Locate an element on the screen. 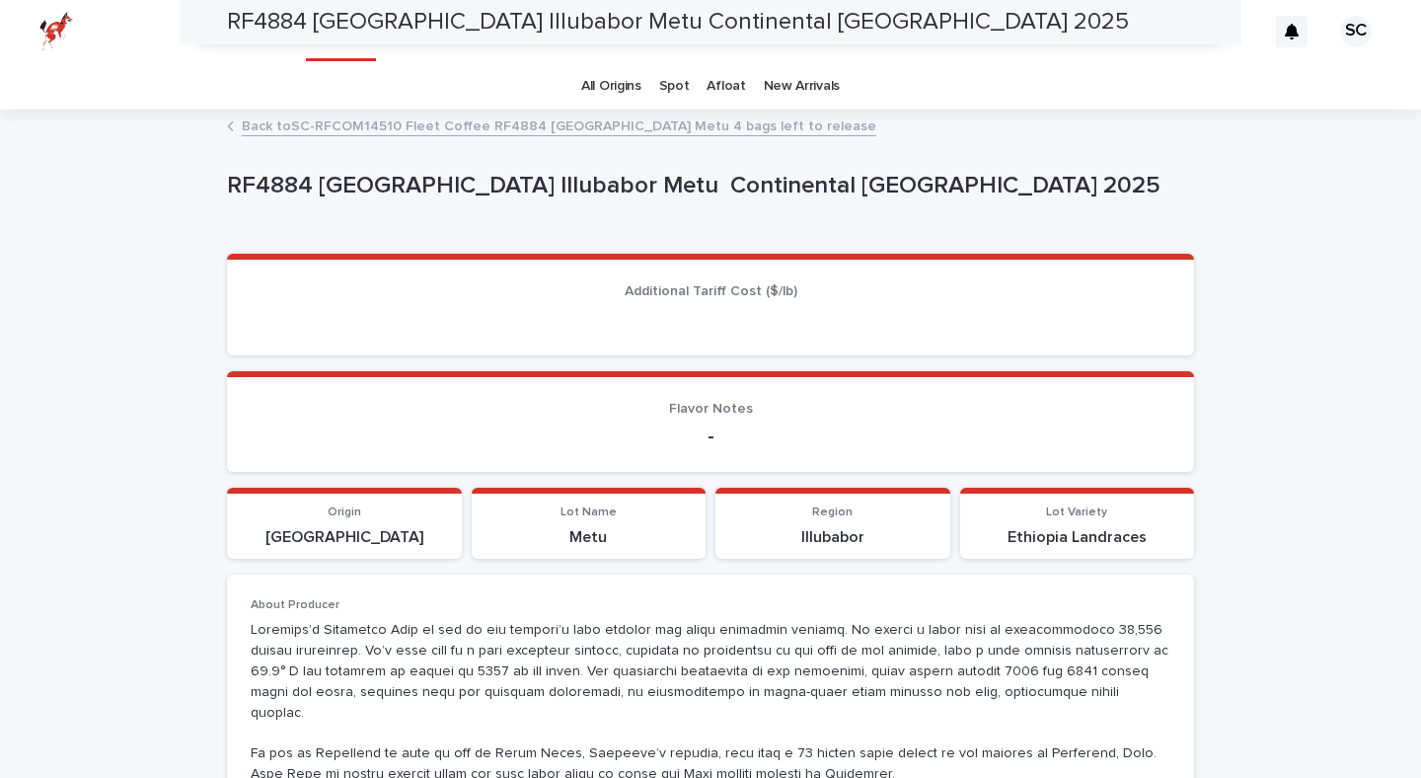 This screenshot has height=778, width=1421. span: Lot Name is located at coordinates (588, 512).